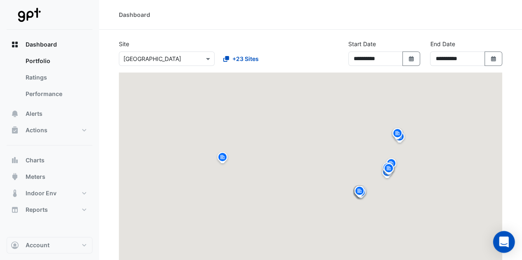  I want to click on span: Account, so click(38, 245).